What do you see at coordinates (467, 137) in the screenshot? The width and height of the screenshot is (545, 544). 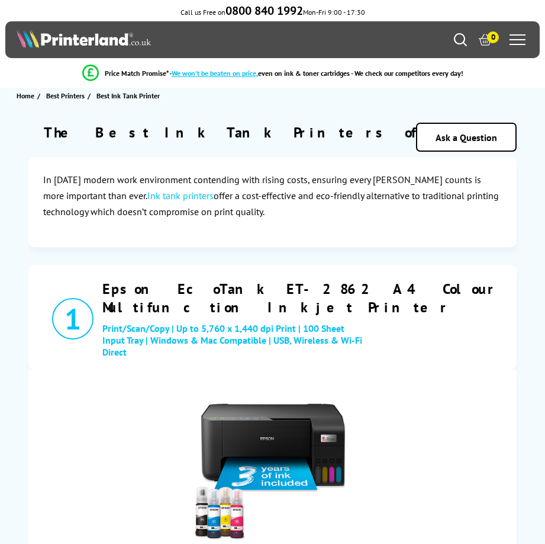 I see `a: Ask a Question` at bounding box center [467, 137].